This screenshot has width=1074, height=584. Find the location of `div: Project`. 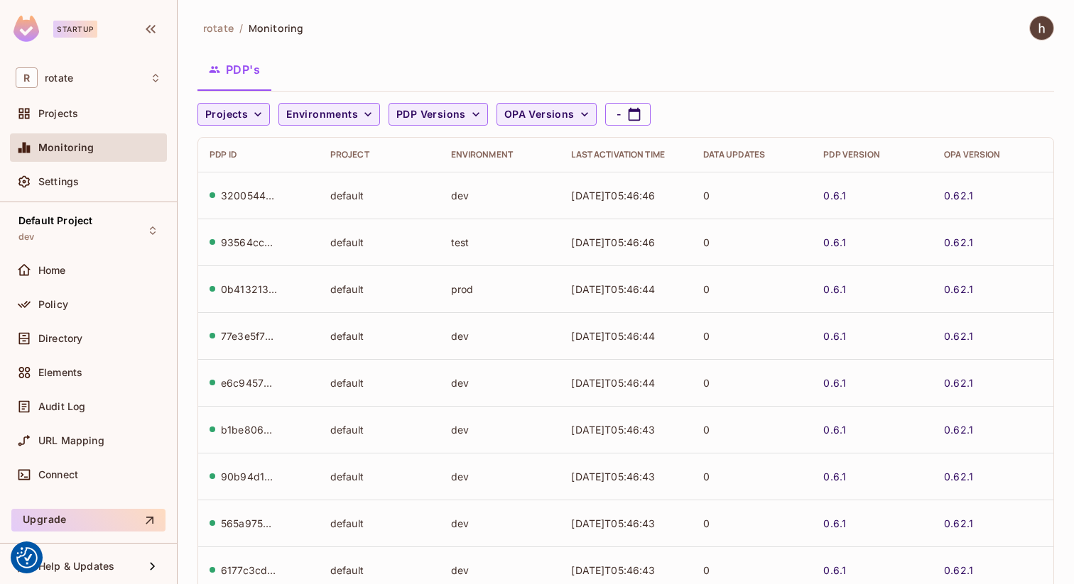

div: Project is located at coordinates (379, 155).